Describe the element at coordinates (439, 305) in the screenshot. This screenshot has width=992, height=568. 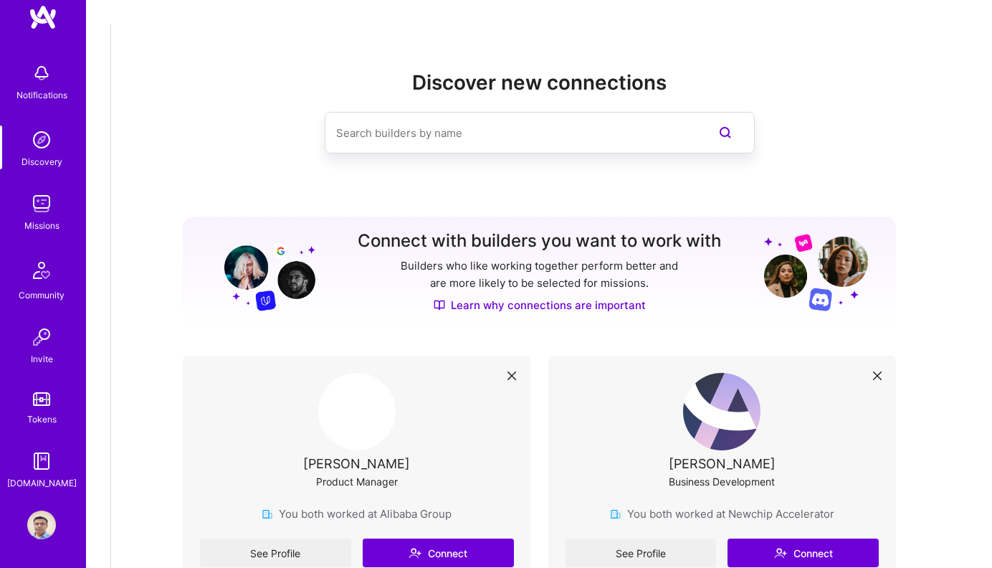
I see `img: Discover` at that location.